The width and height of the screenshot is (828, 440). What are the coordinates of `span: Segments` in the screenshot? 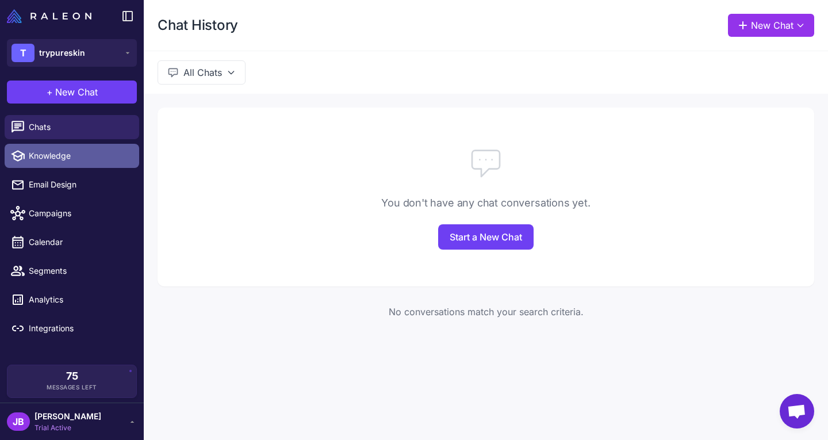 It's located at (79, 271).